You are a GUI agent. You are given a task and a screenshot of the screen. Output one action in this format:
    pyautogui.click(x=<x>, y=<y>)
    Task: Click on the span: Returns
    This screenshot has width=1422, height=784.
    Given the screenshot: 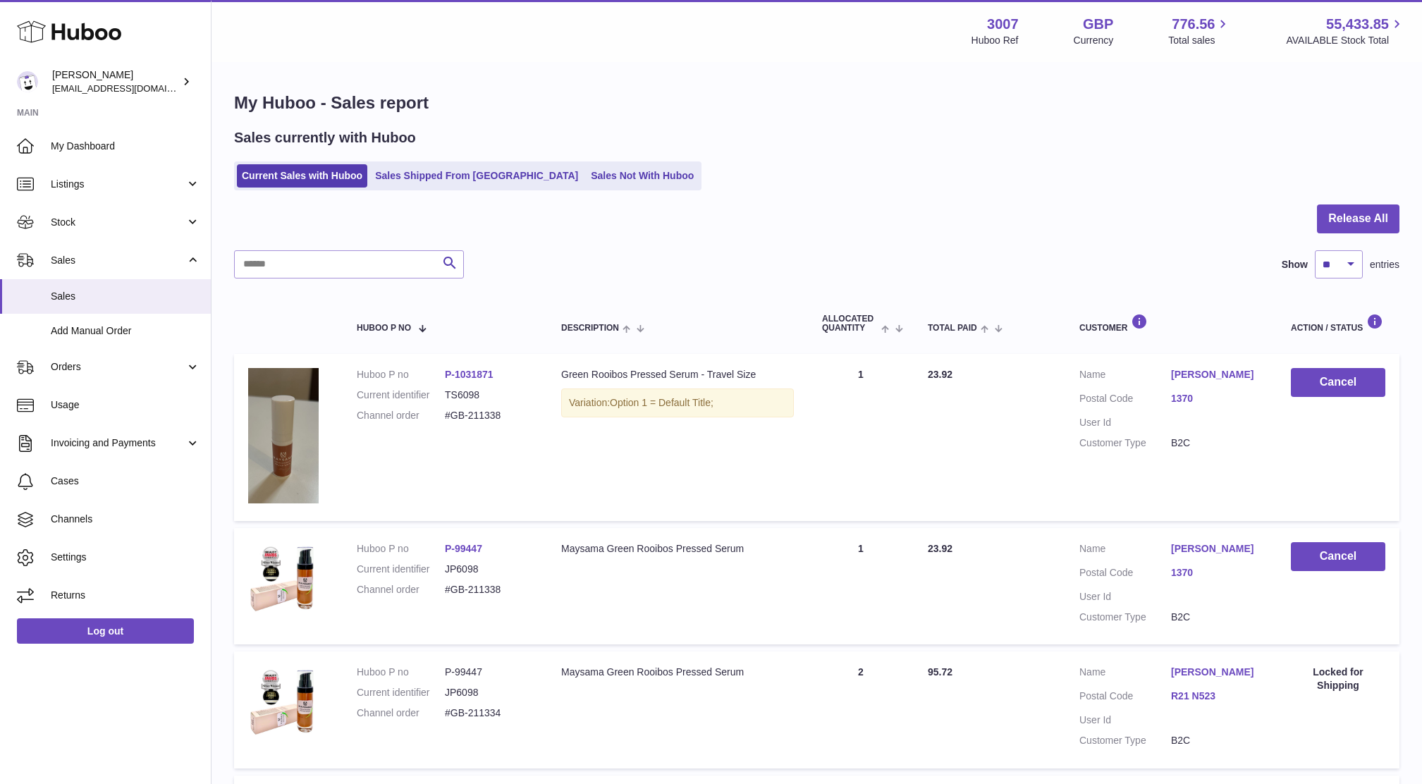 What is the action you would take?
    pyautogui.click(x=125, y=595)
    